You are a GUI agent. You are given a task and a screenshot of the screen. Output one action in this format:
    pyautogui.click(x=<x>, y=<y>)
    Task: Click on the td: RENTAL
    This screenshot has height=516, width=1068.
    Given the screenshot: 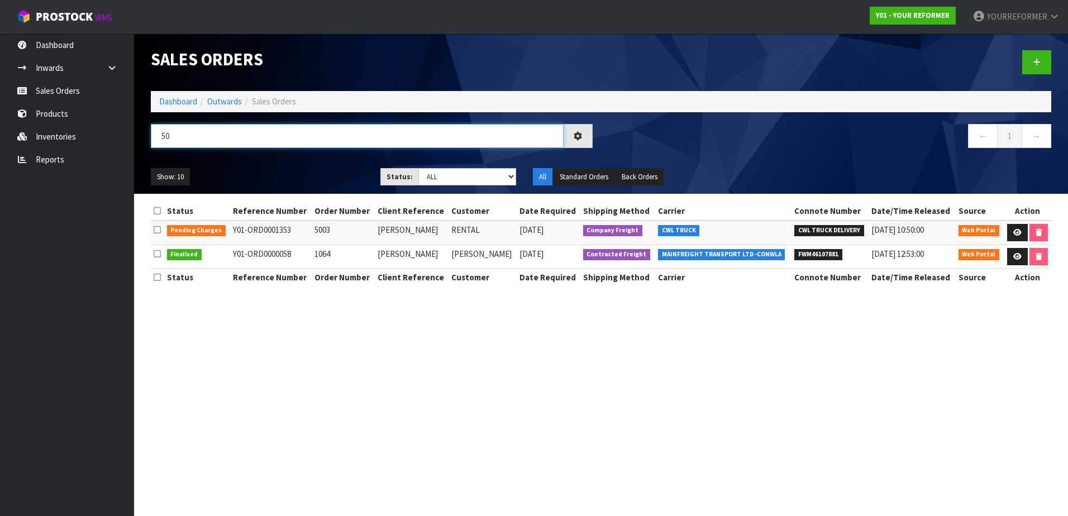 What is the action you would take?
    pyautogui.click(x=482, y=232)
    